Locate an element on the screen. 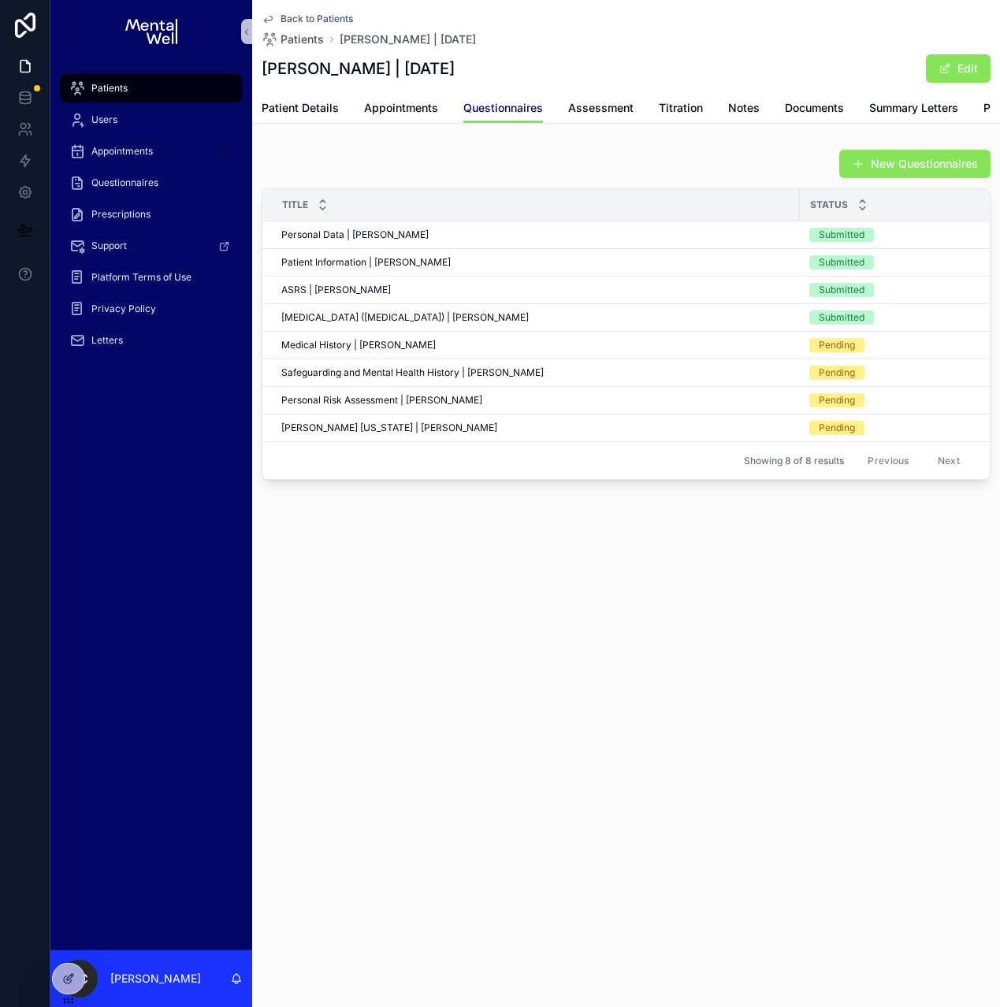 Image resolution: width=1000 pixels, height=1007 pixels. span: Title is located at coordinates (295, 205).